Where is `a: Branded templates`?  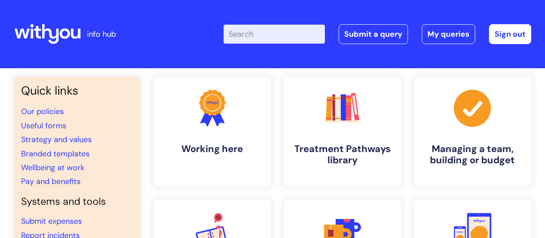 a: Branded templates is located at coordinates (55, 153).